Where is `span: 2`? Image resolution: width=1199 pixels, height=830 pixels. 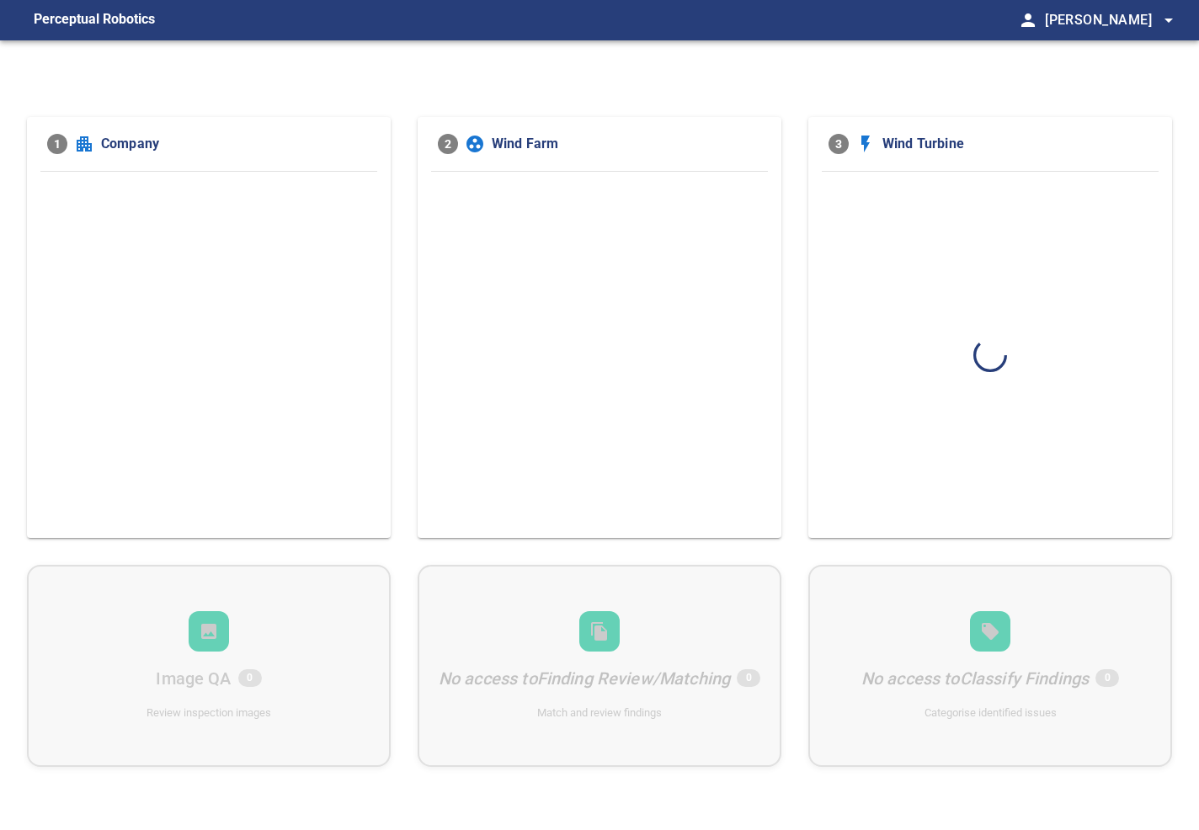
span: 2 is located at coordinates (448, 144).